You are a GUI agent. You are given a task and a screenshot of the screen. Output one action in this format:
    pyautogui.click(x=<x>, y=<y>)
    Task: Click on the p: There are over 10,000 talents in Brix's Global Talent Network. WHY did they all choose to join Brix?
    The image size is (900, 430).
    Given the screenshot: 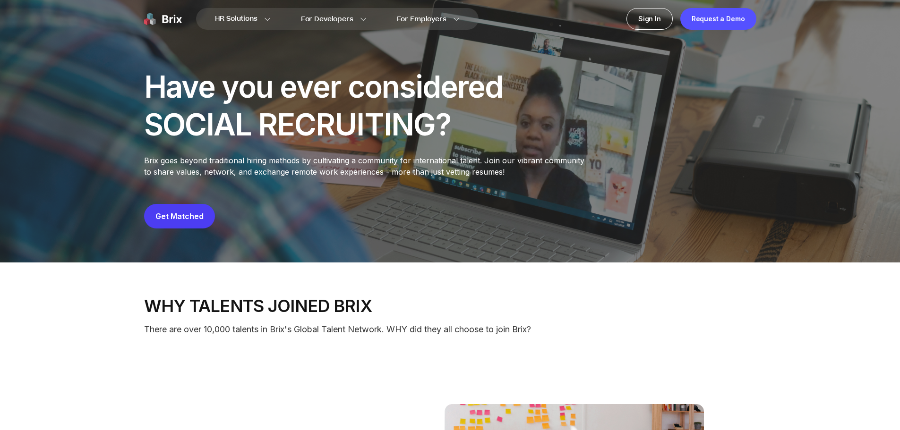 What is the action you would take?
    pyautogui.click(x=450, y=330)
    